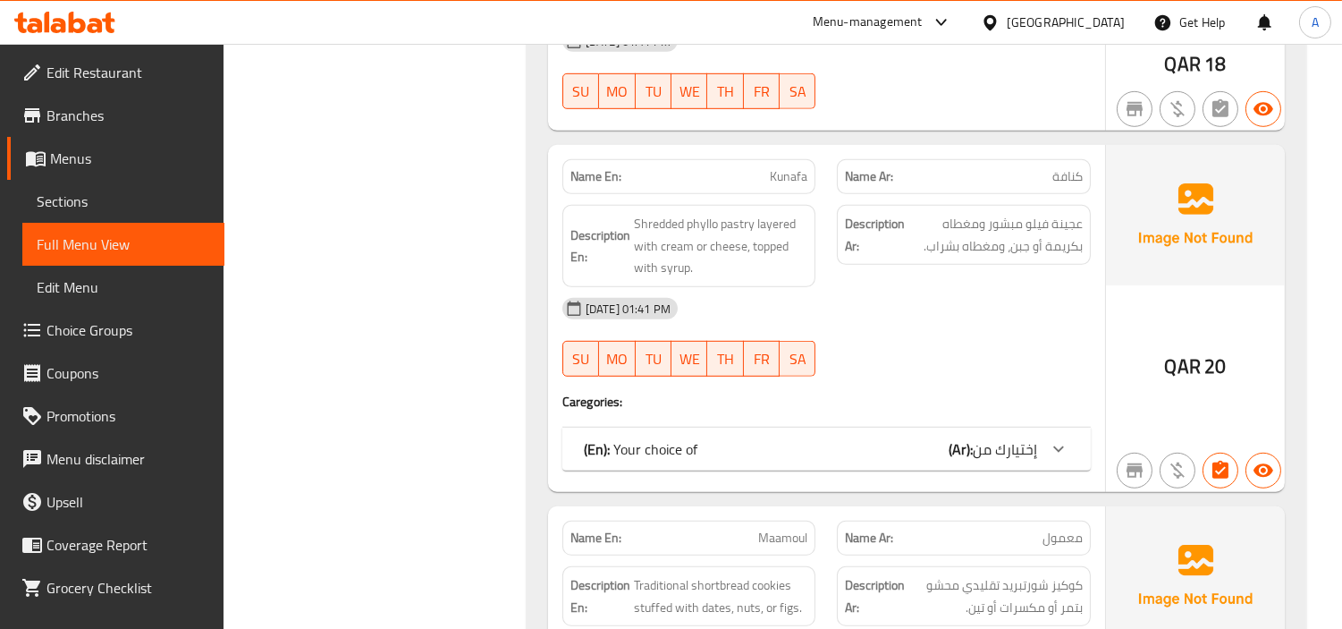 Image resolution: width=1342 pixels, height=629 pixels. Describe the element at coordinates (1062, 537) in the screenshot. I see `span: معمول` at that location.